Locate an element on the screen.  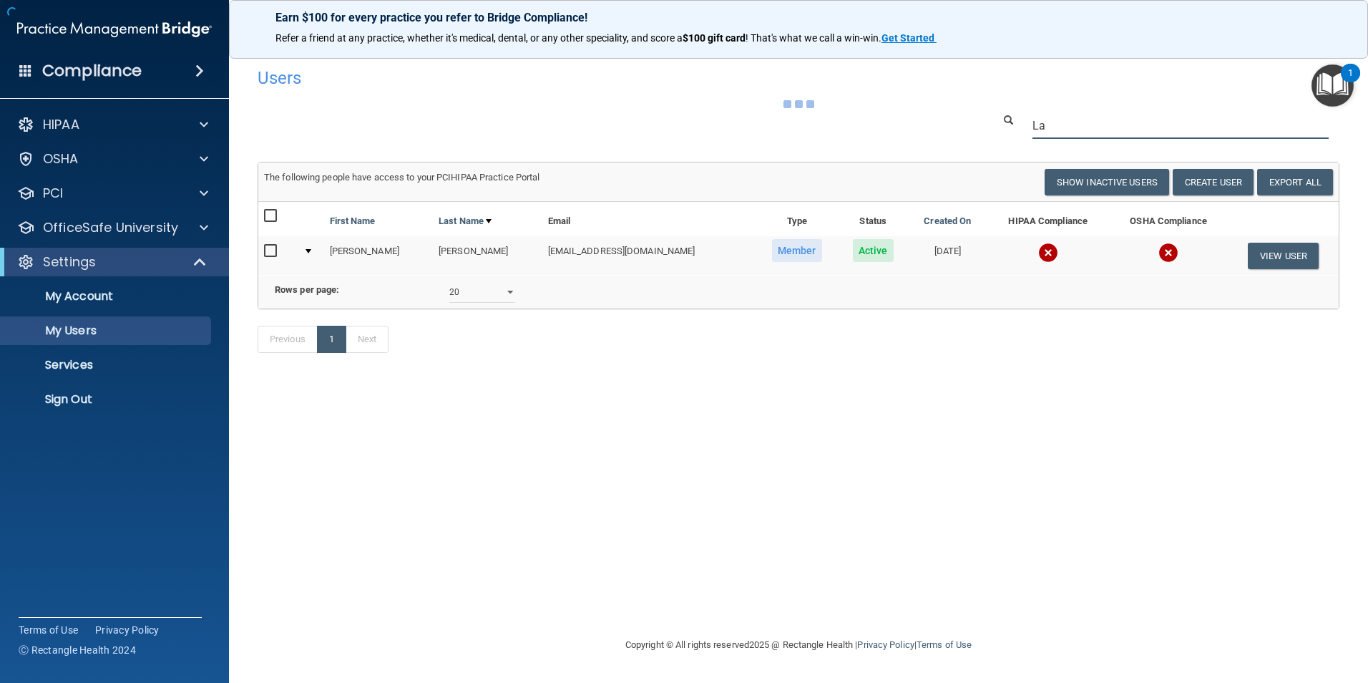
th: Type is located at coordinates (796, 219).